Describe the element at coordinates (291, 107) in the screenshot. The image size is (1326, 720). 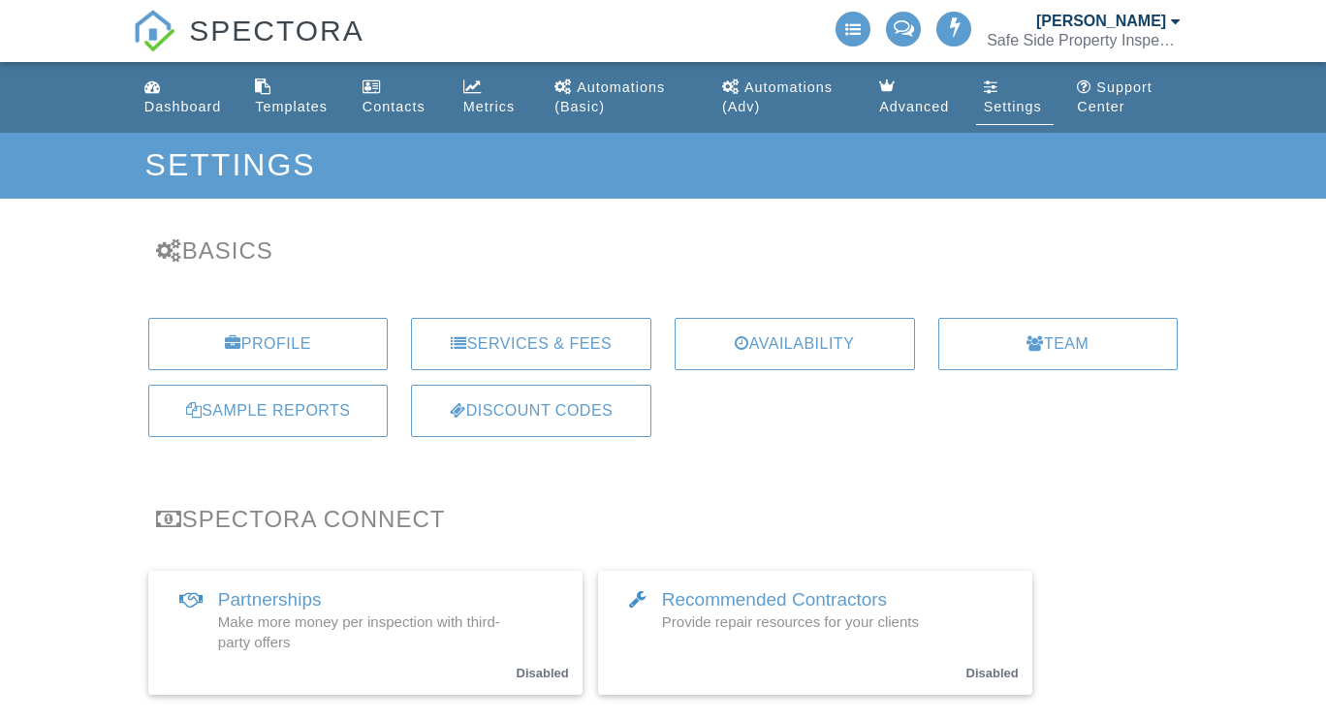
I see `div: Templates` at that location.